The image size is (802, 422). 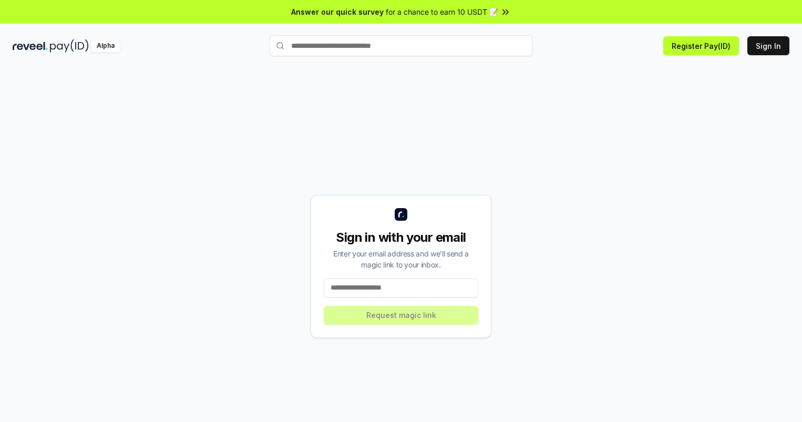 I want to click on div: Alpha, so click(x=106, y=46).